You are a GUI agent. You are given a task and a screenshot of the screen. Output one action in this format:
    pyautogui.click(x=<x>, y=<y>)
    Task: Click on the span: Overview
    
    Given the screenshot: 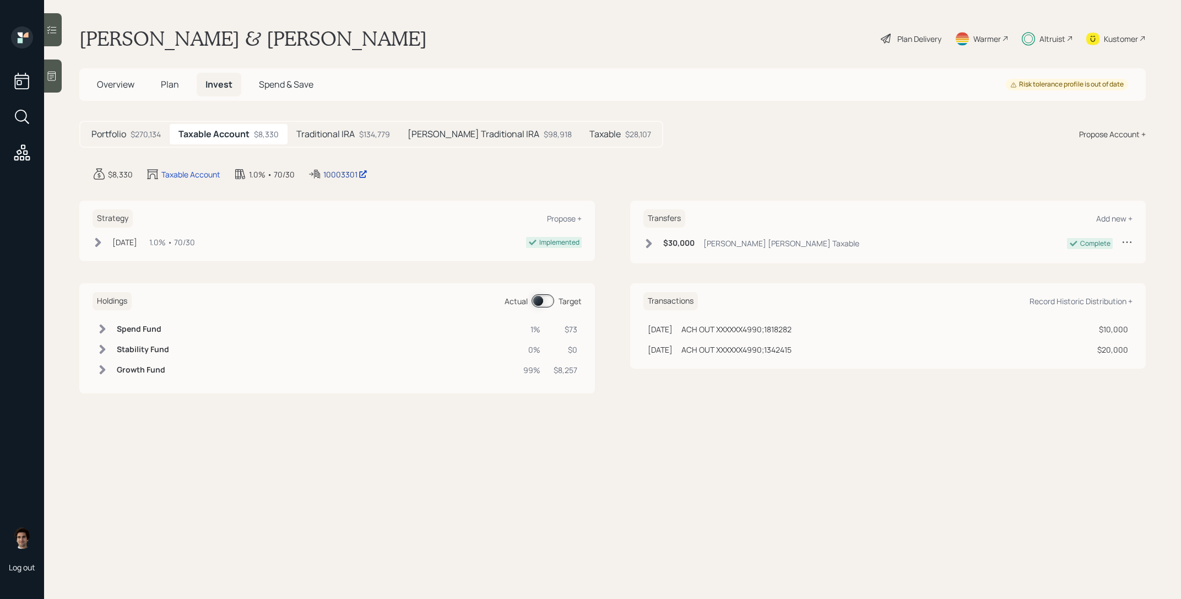 What is the action you would take?
    pyautogui.click(x=116, y=84)
    